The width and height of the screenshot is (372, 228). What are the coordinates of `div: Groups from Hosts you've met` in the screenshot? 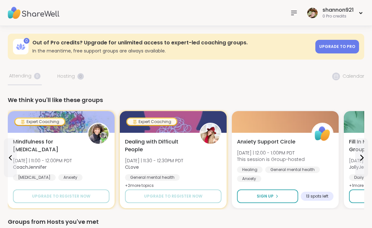 It's located at (186, 222).